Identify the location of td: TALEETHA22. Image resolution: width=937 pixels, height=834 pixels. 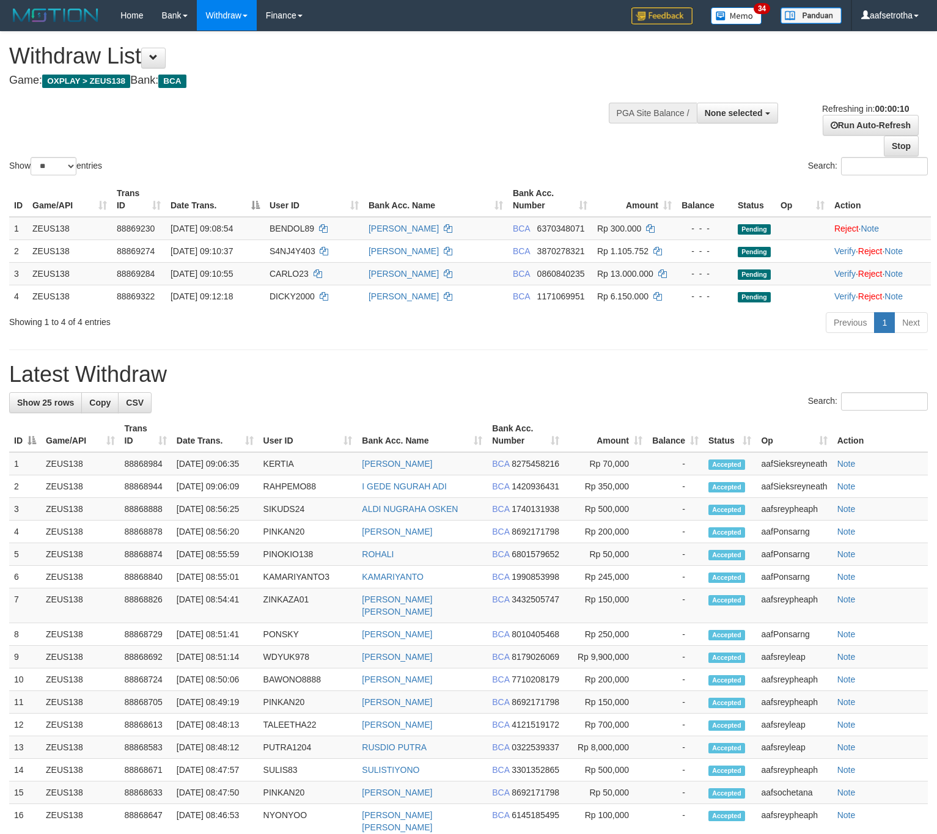
(308, 725).